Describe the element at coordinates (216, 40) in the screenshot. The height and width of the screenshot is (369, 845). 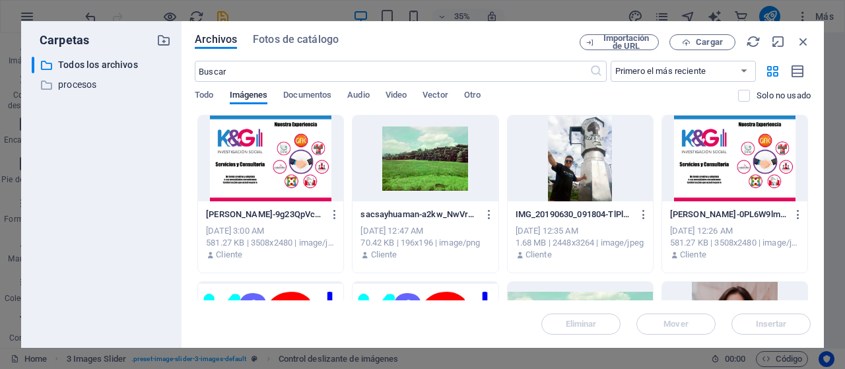
I see `span: Archivos` at that location.